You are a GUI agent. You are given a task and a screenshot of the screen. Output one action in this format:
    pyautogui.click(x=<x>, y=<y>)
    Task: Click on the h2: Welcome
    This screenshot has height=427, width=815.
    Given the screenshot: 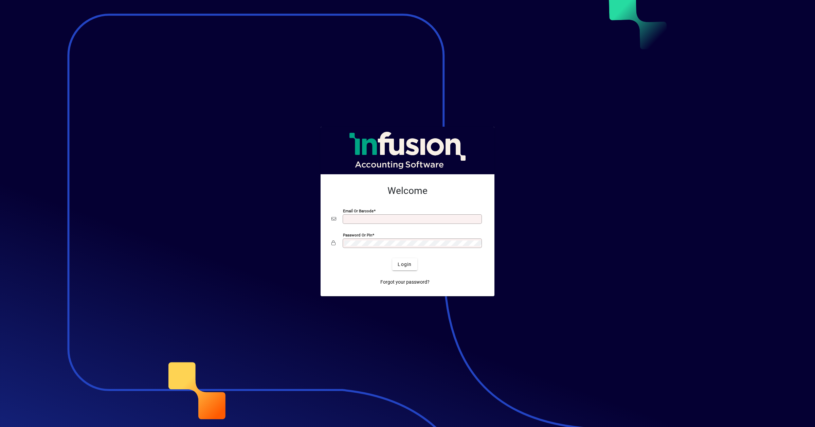 What is the action you would take?
    pyautogui.click(x=408, y=191)
    